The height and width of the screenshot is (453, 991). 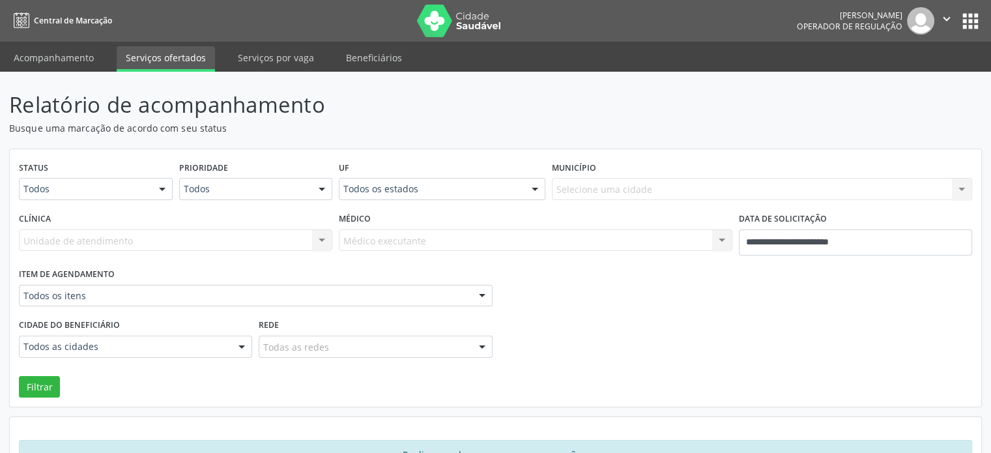 I want to click on img: img, so click(x=920, y=21).